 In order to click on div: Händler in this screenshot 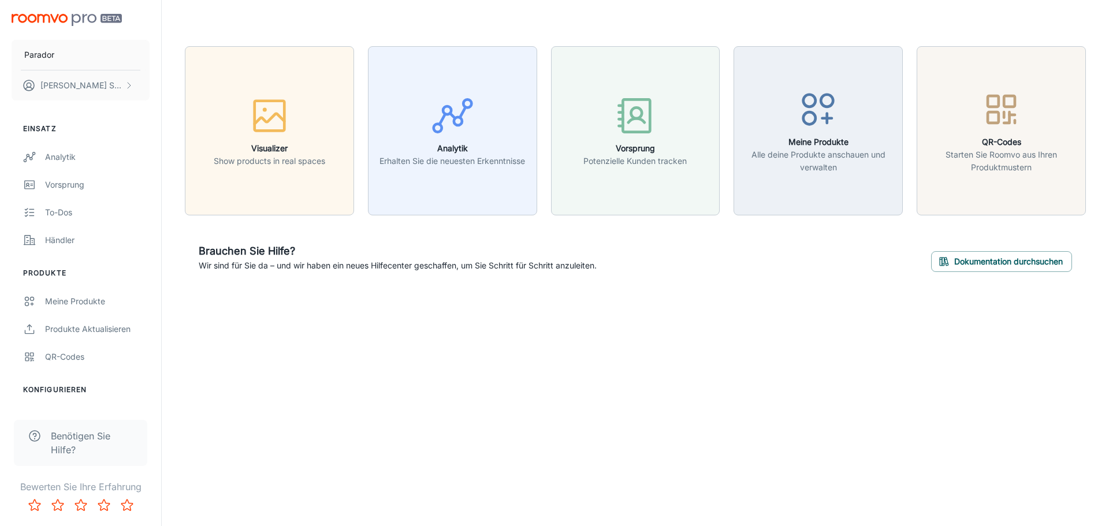, I will do `click(97, 240)`.